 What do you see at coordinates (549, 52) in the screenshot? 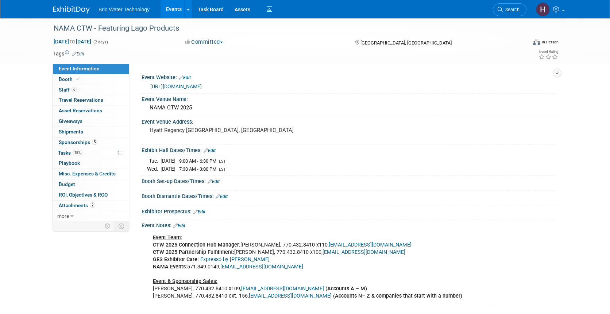
I see `div: Event Rating` at bounding box center [549, 52].